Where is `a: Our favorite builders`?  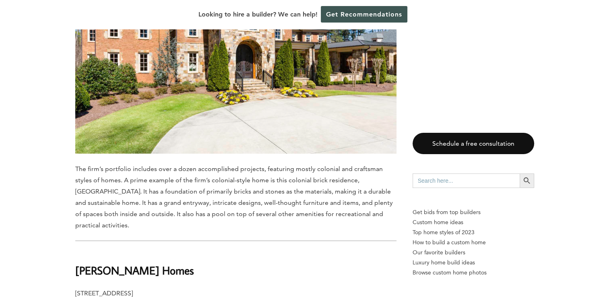 a: Our favorite builders is located at coordinates (474, 253).